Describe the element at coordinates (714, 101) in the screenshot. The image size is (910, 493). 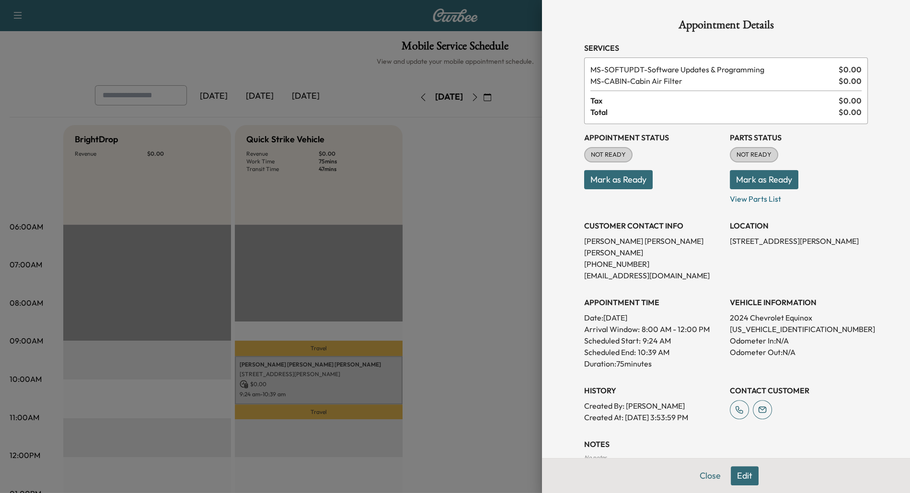
I see `span: Tax` at that location.